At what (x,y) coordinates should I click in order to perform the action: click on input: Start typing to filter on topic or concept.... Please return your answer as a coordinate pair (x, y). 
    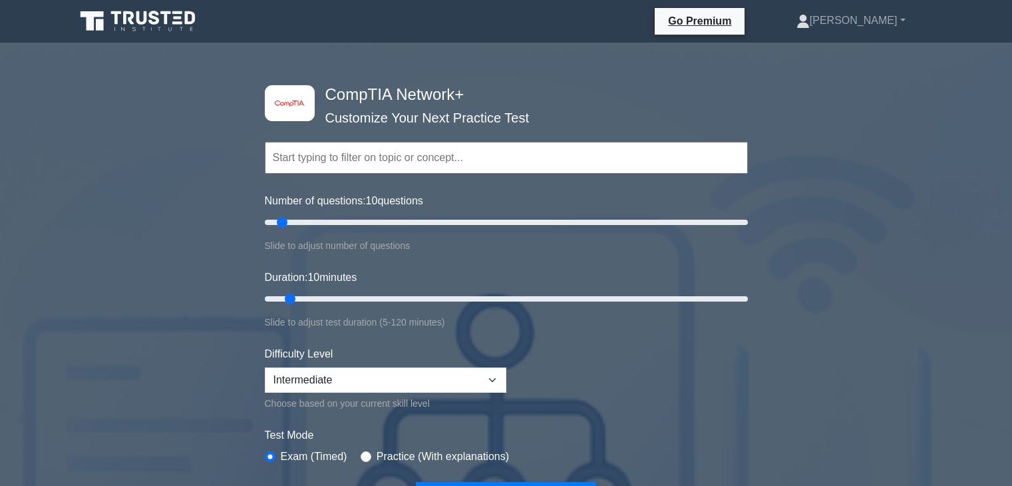
    Looking at the image, I should click on (506, 158).